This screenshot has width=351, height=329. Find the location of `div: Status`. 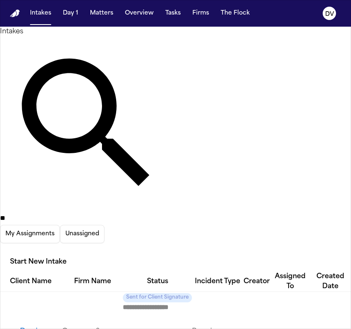

div: Status is located at coordinates (157, 281).